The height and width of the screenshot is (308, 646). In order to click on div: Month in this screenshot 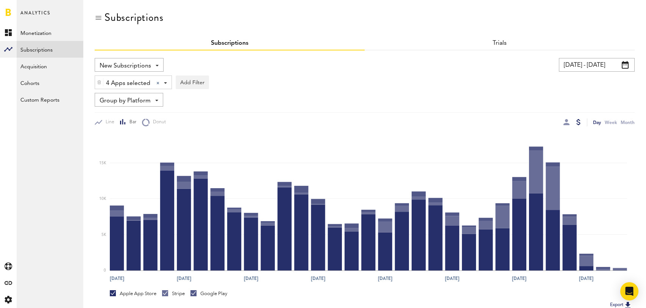, I will do `click(628, 122)`.